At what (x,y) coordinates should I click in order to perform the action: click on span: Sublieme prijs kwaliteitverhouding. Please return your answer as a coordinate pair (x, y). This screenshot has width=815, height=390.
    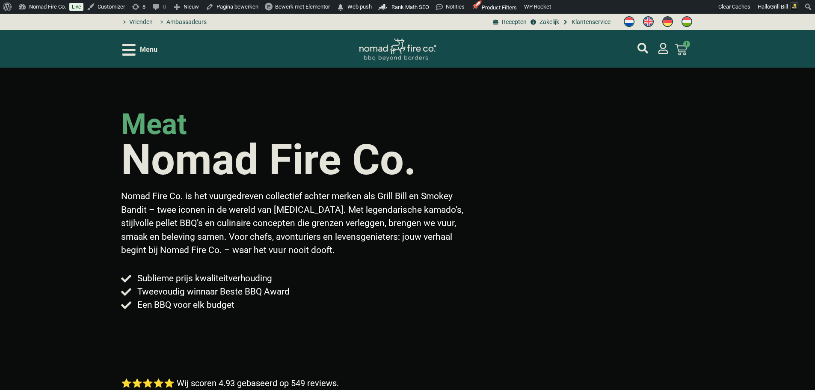
    Looking at the image, I should click on (204, 278).